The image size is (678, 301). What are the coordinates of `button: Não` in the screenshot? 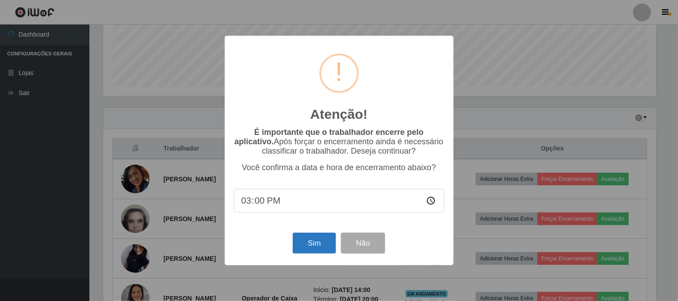 It's located at (363, 243).